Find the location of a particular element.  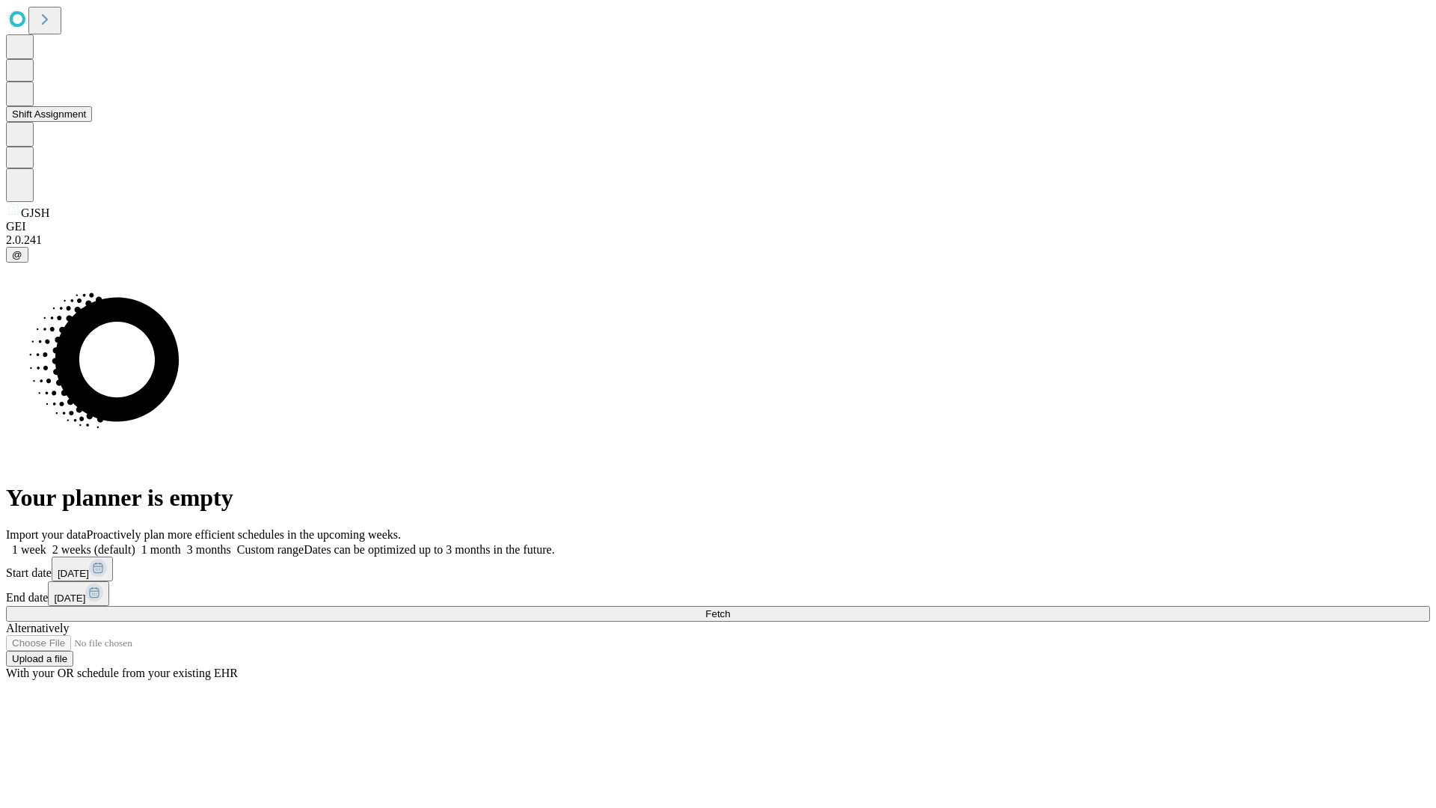

div: GEI is located at coordinates (718, 227).